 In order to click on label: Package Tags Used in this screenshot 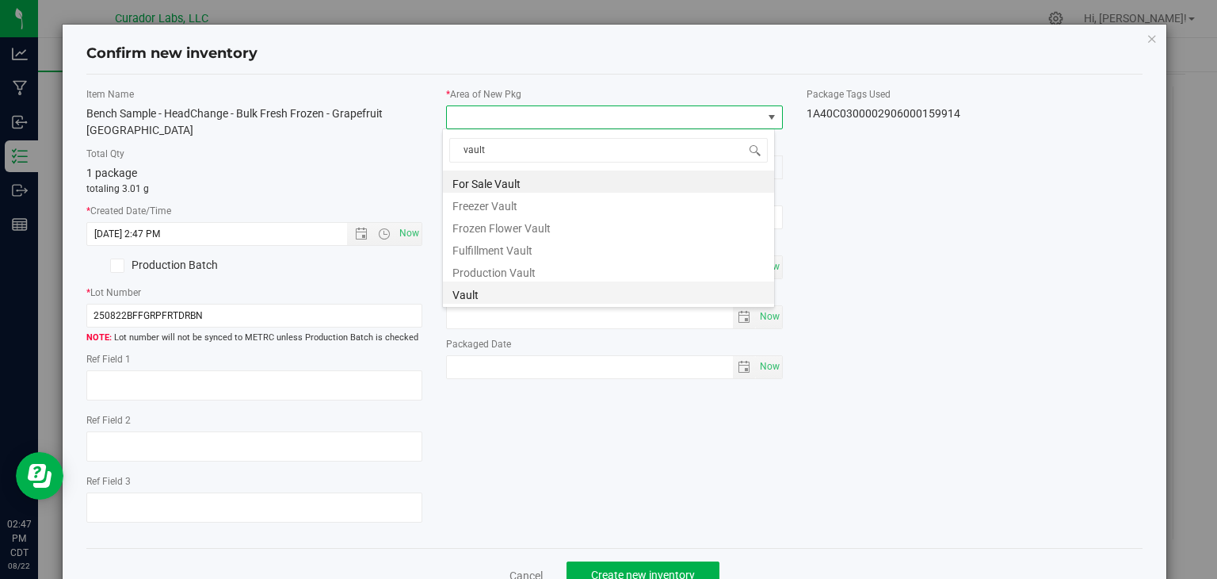, I will do `click(975, 94)`.